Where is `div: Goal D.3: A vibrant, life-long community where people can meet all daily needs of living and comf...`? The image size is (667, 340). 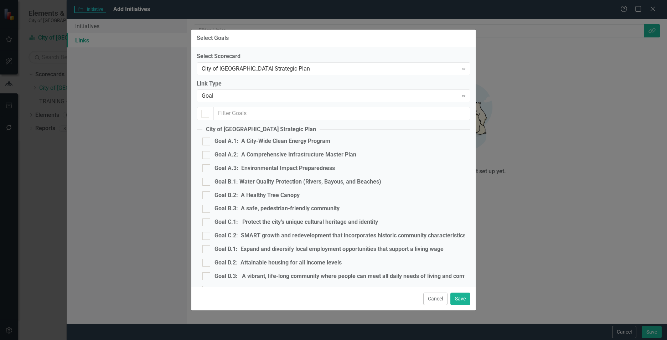
div: Goal D.3: A vibrant, life-long community where people can meet all daily needs of living and comf... is located at coordinates (368, 276).